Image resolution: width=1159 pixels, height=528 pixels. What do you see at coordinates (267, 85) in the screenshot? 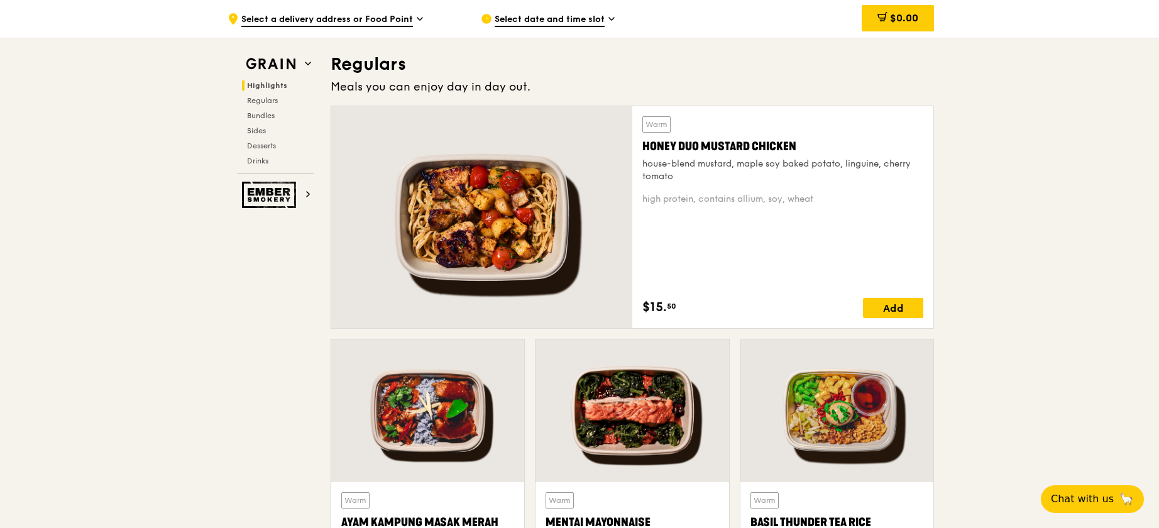
I see `span: Highlights` at bounding box center [267, 85].